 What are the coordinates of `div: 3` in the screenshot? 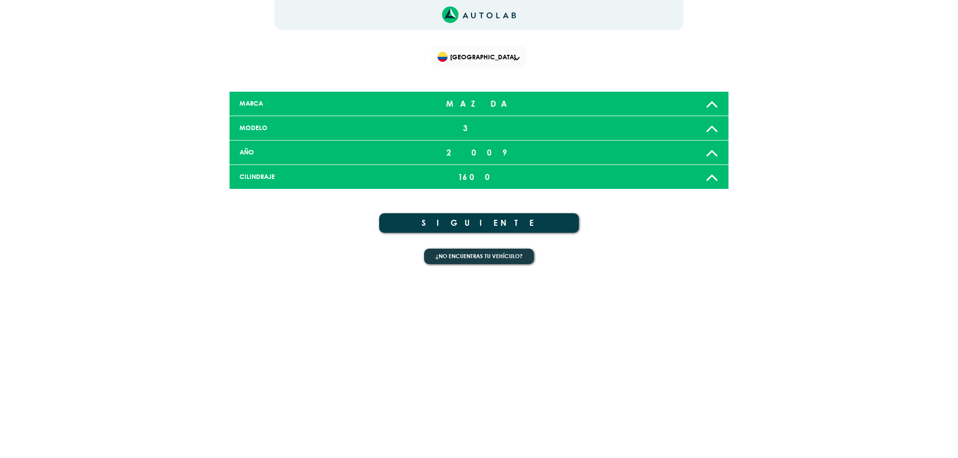 It's located at (479, 128).